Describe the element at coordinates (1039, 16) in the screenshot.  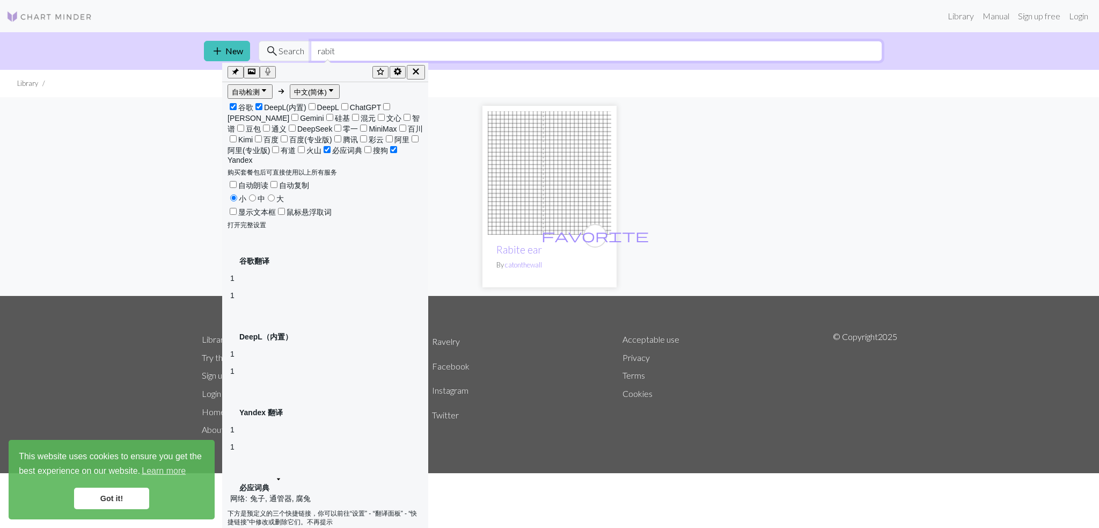
I see `a: Sign up free` at that location.